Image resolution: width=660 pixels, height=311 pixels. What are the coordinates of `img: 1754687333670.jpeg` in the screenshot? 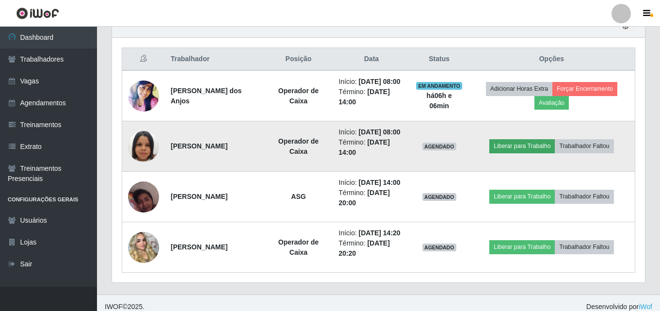 It's located at (144, 247).